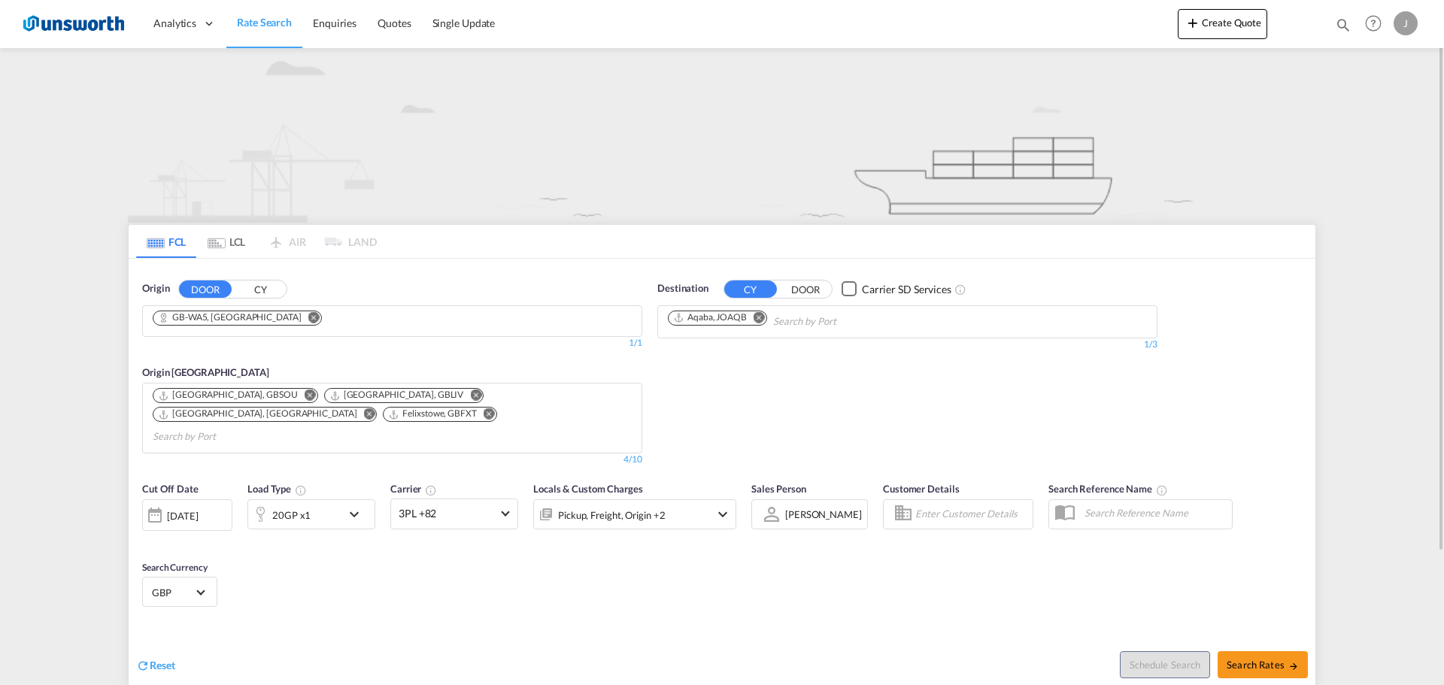 This screenshot has width=1444, height=685. I want to click on div: Liverpool, GBLIV, so click(396, 395).